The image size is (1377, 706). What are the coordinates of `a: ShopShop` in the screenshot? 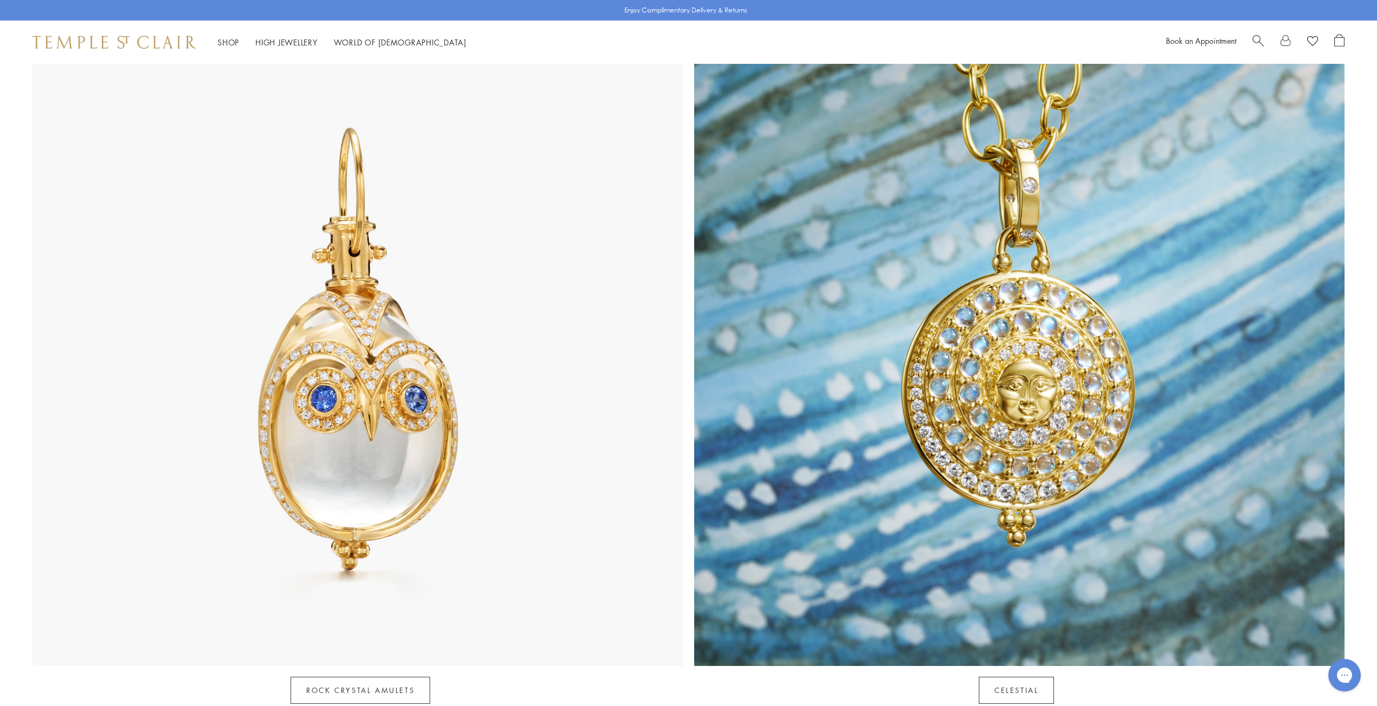 It's located at (228, 42).